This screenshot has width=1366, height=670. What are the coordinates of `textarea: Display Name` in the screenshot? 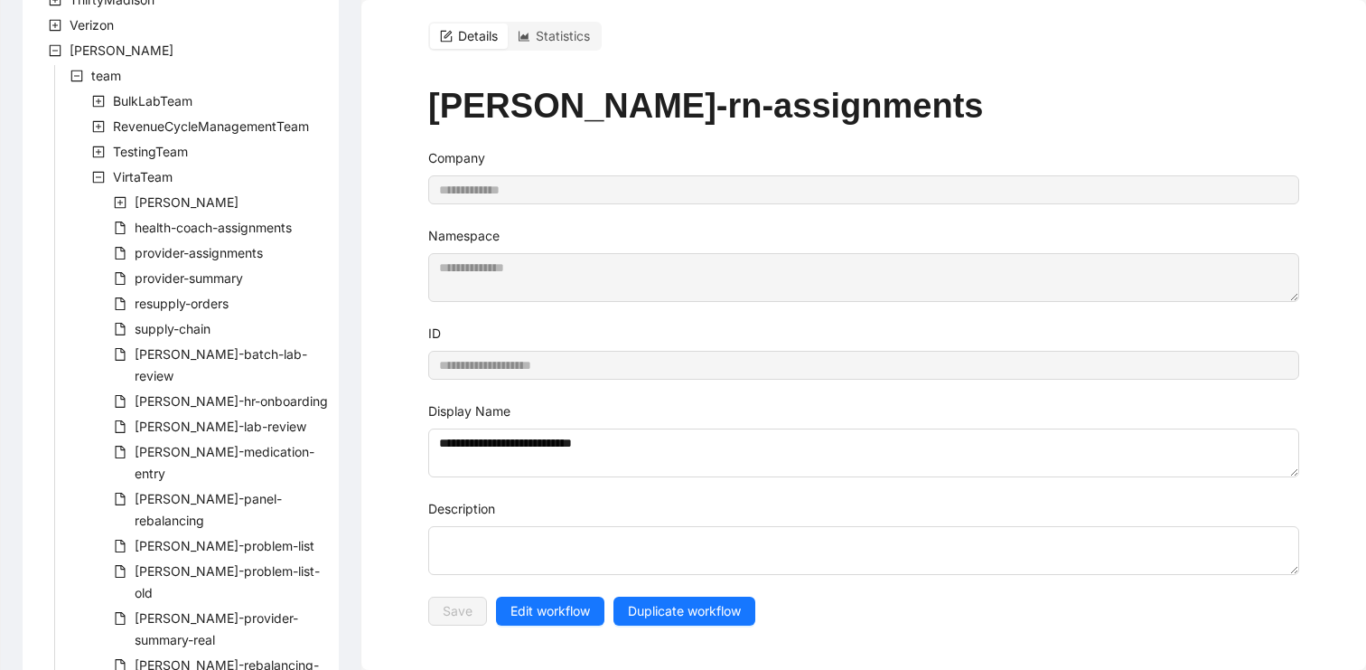 It's located at (864, 453).